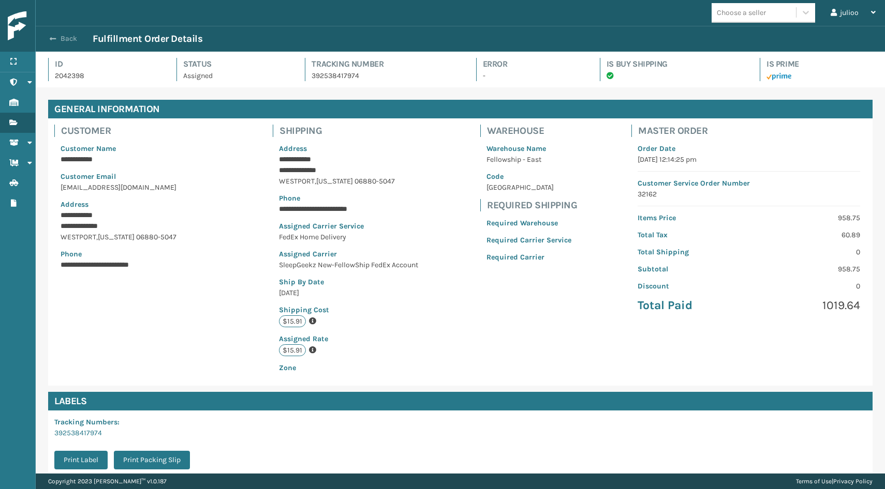 Image resolution: width=885 pixels, height=489 pixels. I want to click on span: Tracking Numbers :, so click(87, 422).